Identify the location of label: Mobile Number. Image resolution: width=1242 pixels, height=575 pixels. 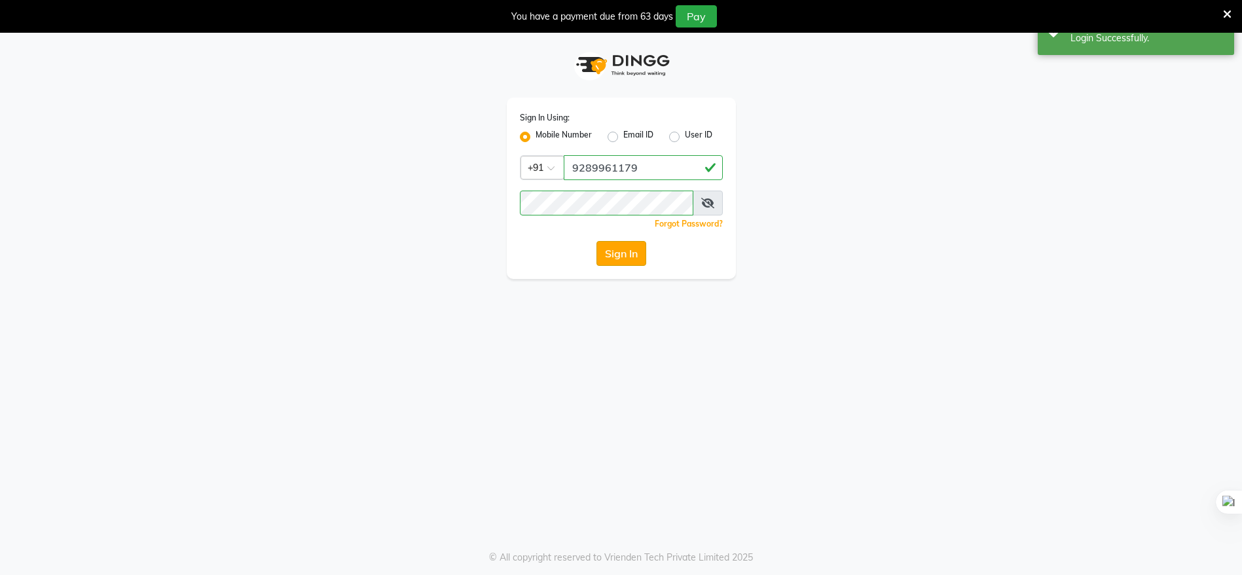
(564, 137).